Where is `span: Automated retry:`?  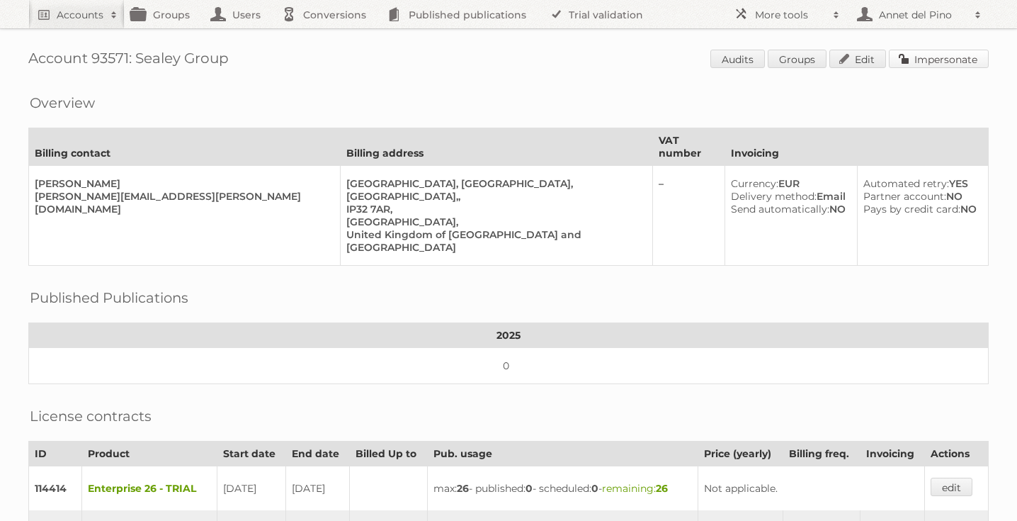
span: Automated retry: is located at coordinates (906, 183).